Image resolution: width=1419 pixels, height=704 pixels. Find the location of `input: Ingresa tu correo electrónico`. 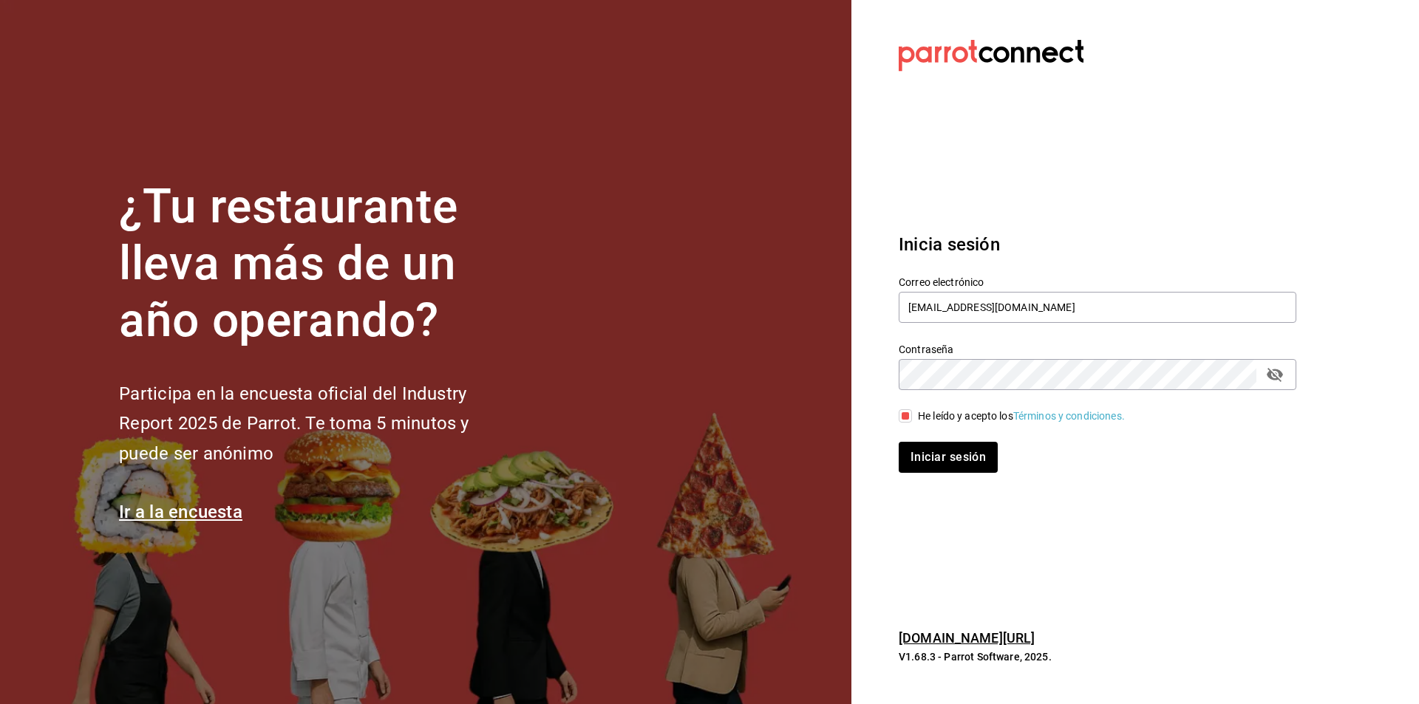

input: Ingresa tu correo electrónico is located at coordinates (1097, 307).